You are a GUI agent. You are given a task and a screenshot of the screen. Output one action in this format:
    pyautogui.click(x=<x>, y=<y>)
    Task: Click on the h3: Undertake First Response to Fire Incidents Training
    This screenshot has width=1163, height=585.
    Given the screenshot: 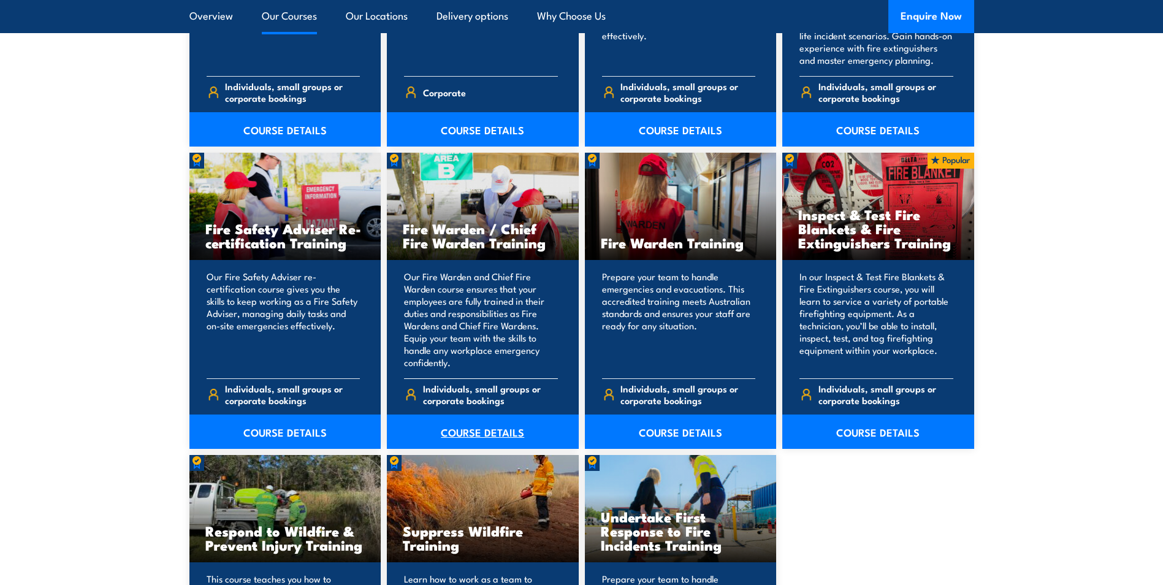 What is the action you would take?
    pyautogui.click(x=680, y=530)
    